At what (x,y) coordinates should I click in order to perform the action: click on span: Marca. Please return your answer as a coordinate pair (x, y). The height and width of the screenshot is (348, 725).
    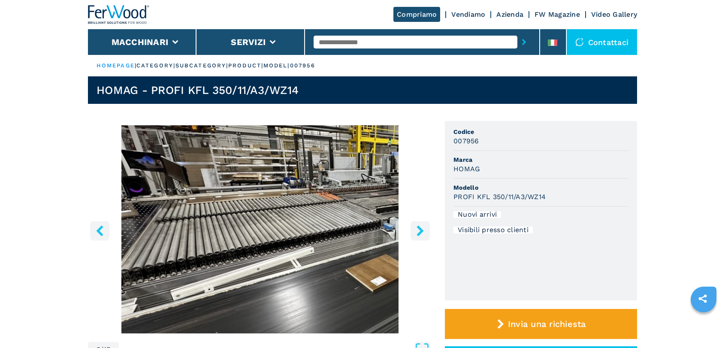
    Looking at the image, I should click on (541, 160).